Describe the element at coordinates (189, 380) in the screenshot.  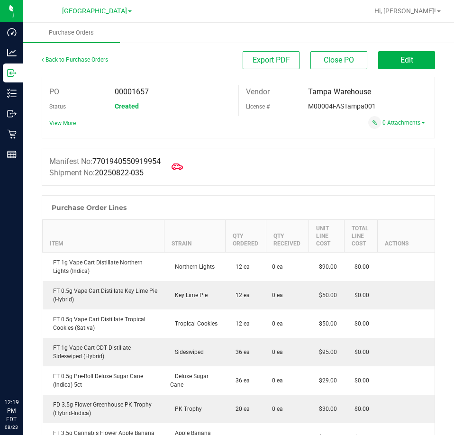
I see `span: Deluxe Sugar Cane` at that location.